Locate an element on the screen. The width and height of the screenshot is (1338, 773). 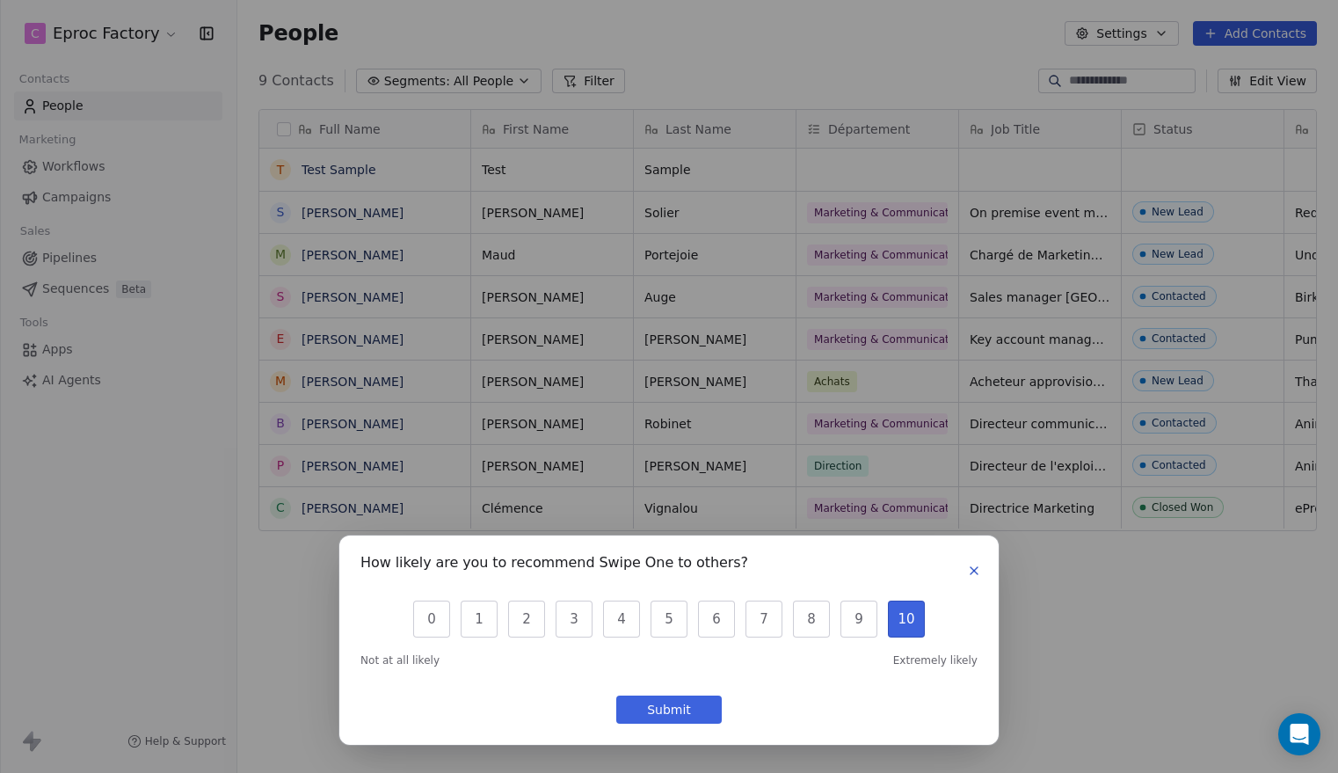
button: Submit is located at coordinates (669, 709).